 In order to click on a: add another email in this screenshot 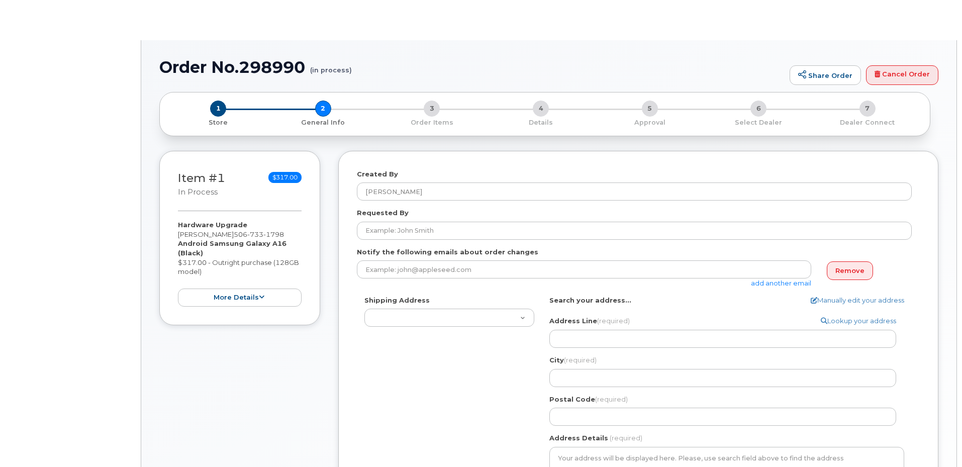, I will do `click(781, 283)`.